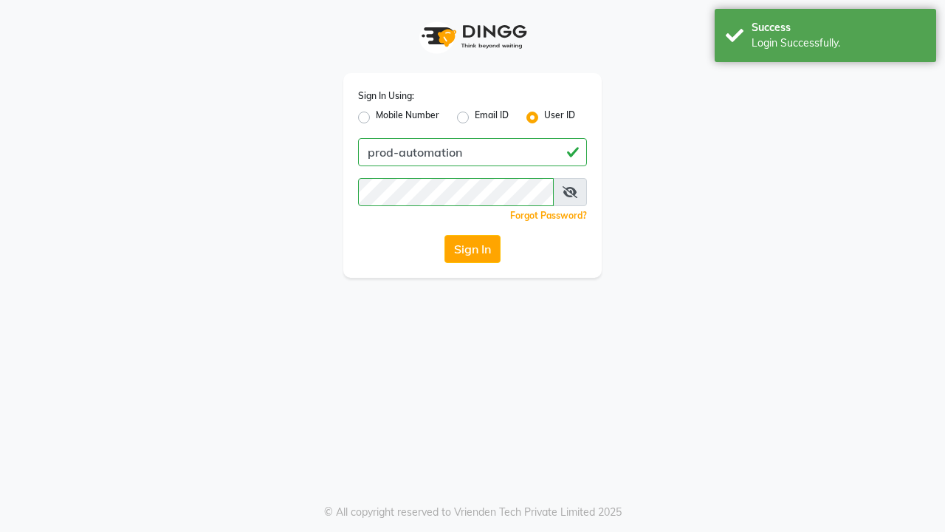  I want to click on label: Mobile Number, so click(408, 117).